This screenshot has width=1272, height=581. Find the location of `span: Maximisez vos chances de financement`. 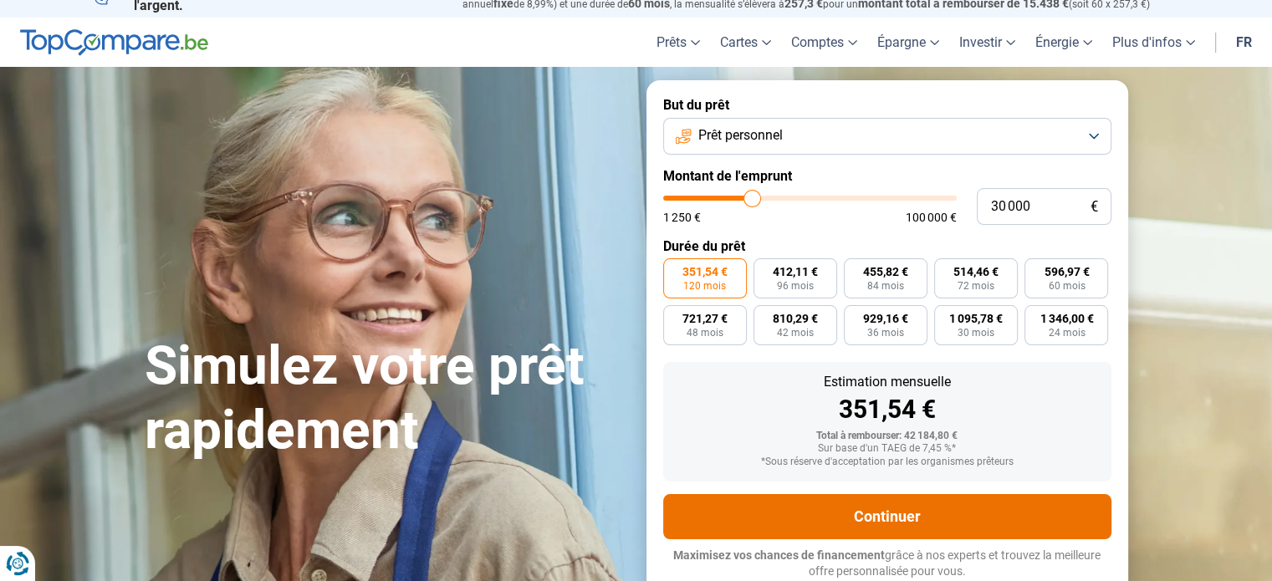

span: Maximisez vos chances de financement is located at coordinates (779, 555).